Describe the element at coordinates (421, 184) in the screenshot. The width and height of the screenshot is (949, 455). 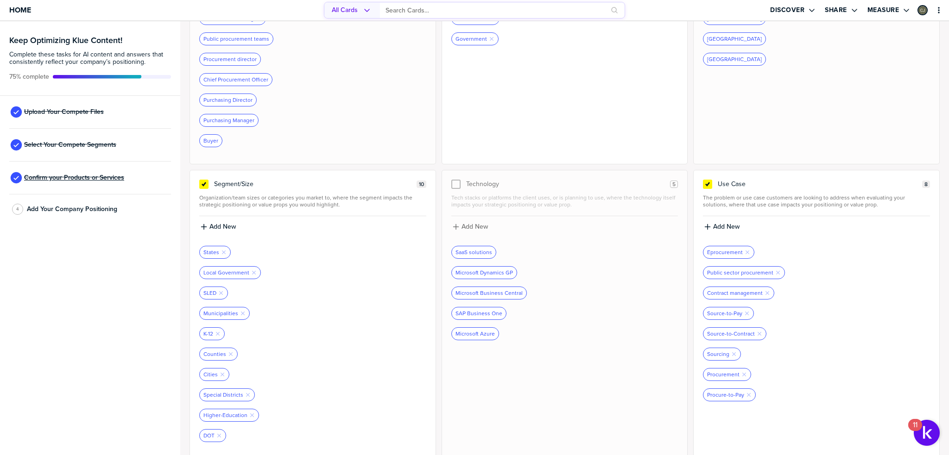
I see `span: 10` at that location.